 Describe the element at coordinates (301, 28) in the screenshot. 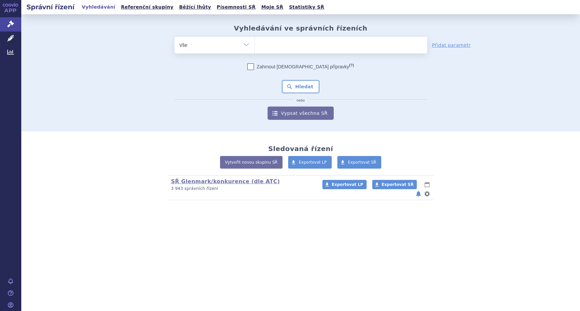

I see `h2: Vyhledávání ve správních řízeních` at that location.